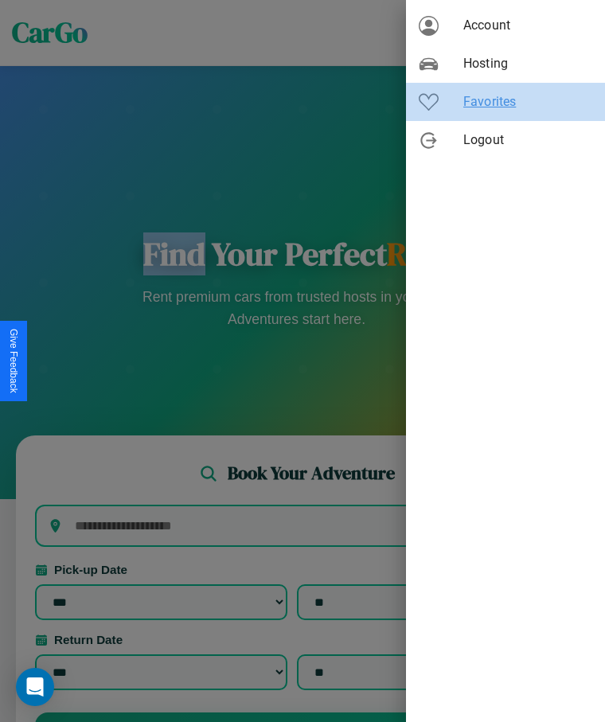 The height and width of the screenshot is (722, 605). Describe the element at coordinates (35, 687) in the screenshot. I see `div: Open Intercom Messenger` at that location.